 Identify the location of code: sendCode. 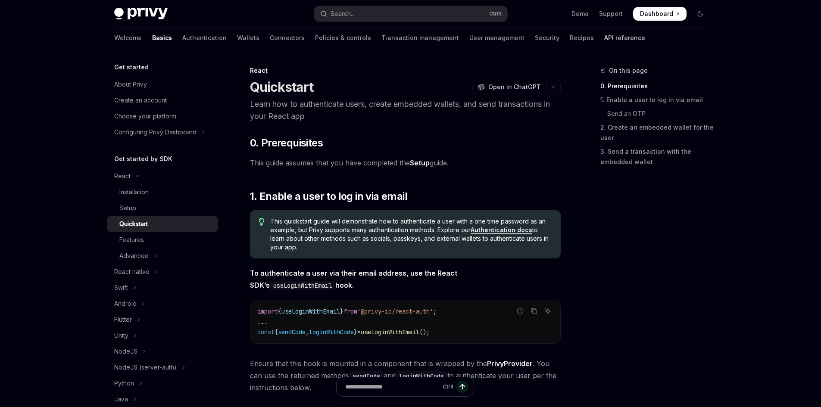
(366, 376).